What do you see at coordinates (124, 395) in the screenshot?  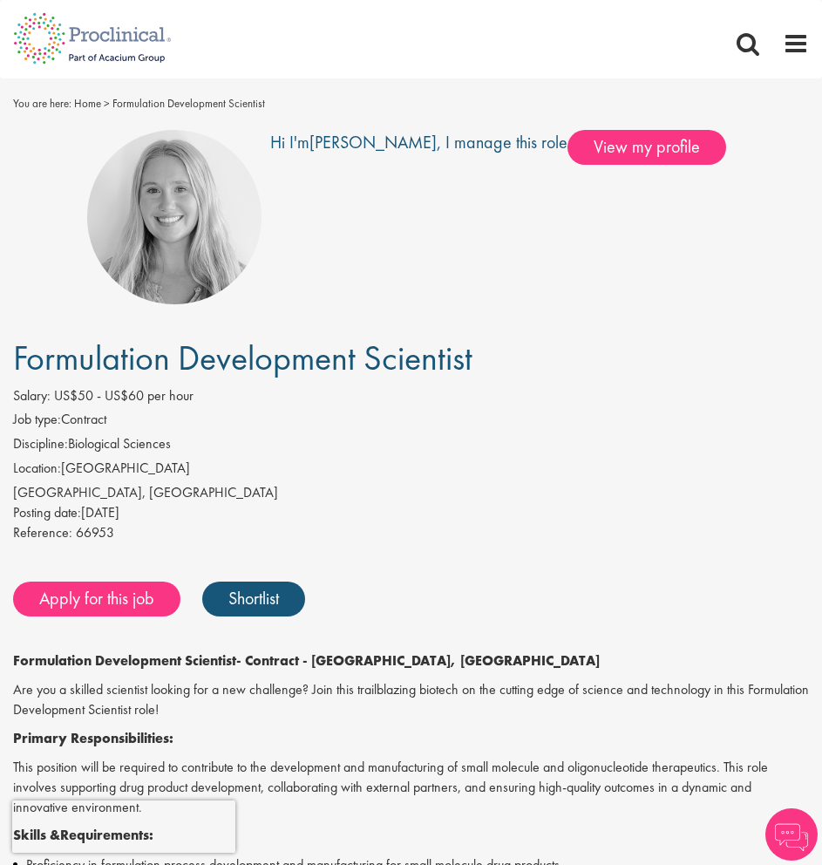 I see `span: US$50 - US$60 per hour` at bounding box center [124, 395].